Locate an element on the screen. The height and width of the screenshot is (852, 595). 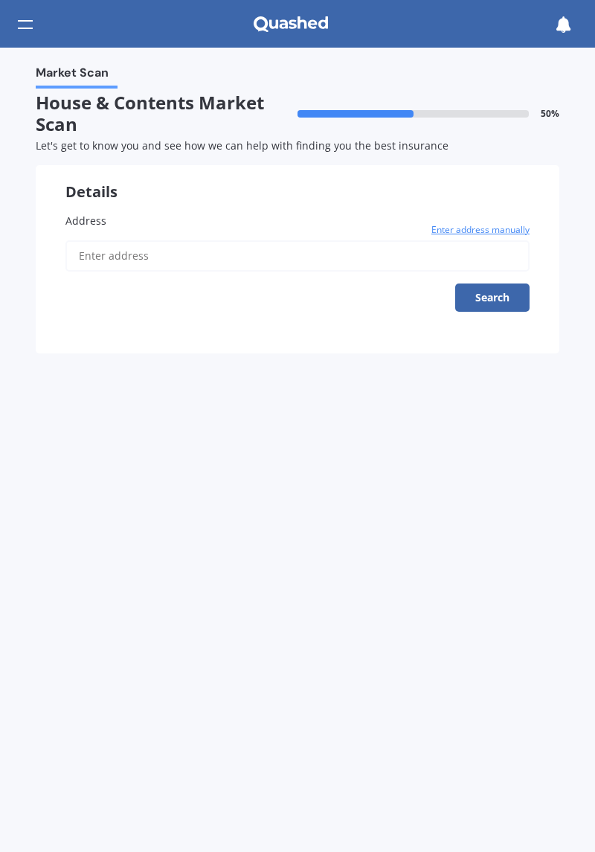
span: Market Scan is located at coordinates (72, 75).